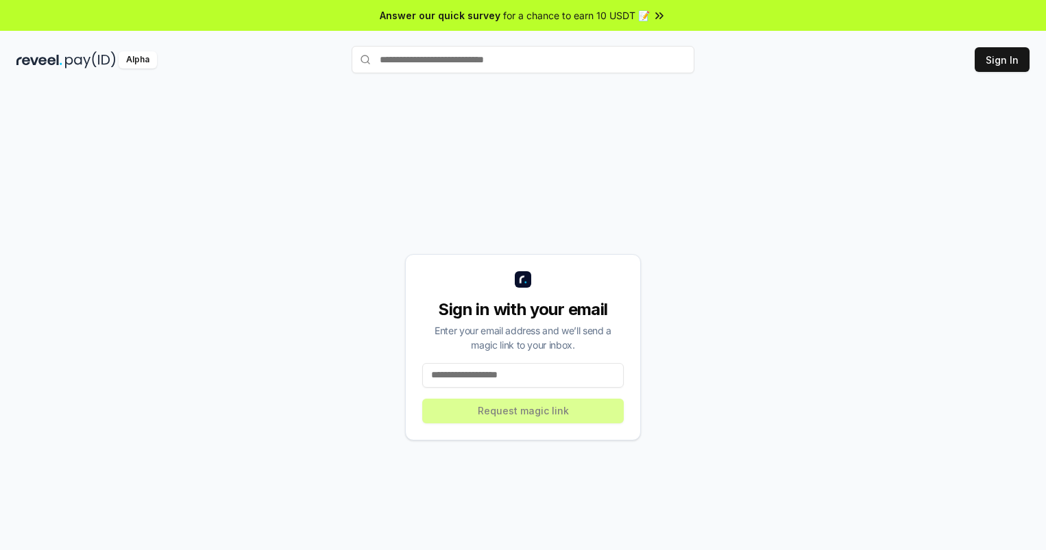 The height and width of the screenshot is (550, 1046). I want to click on span: Answer our quick survey, so click(440, 15).